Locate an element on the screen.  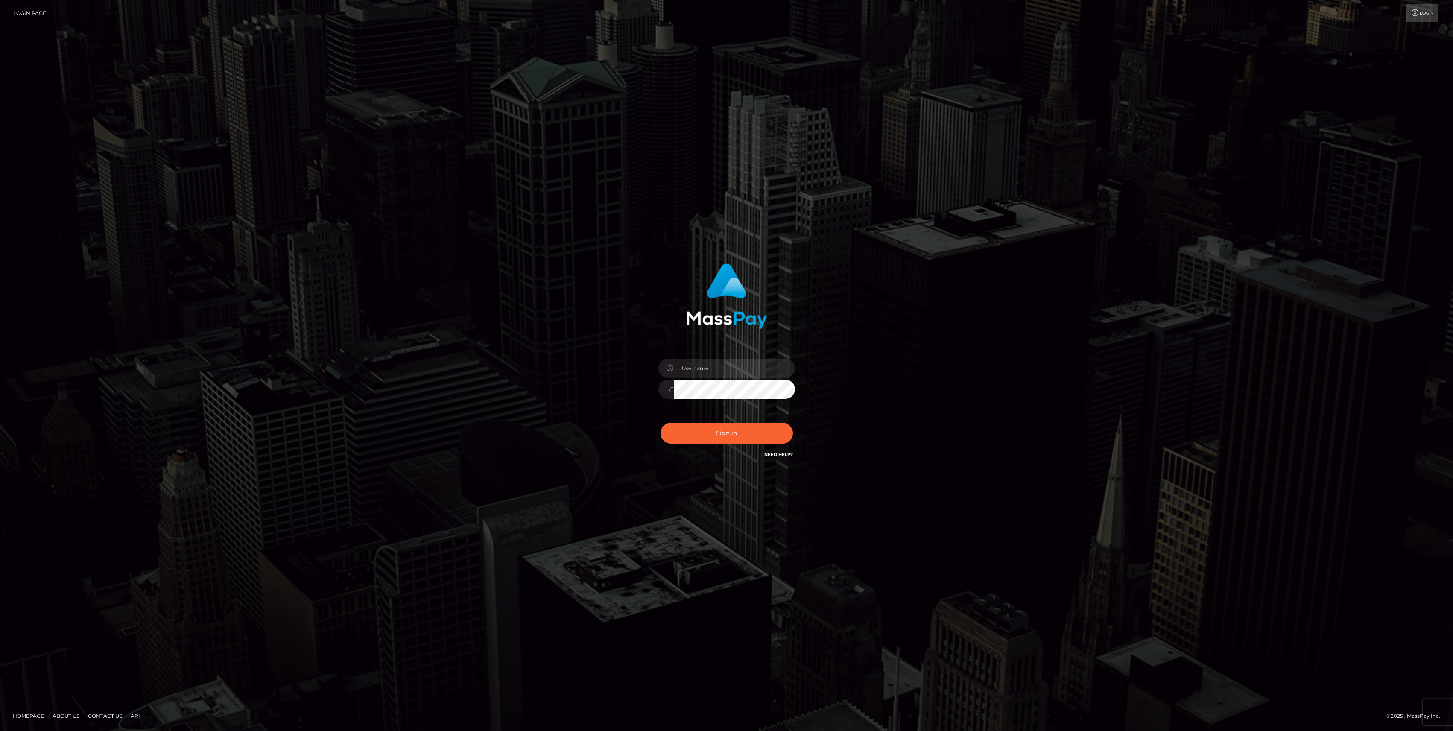
a: About Us is located at coordinates (66, 716).